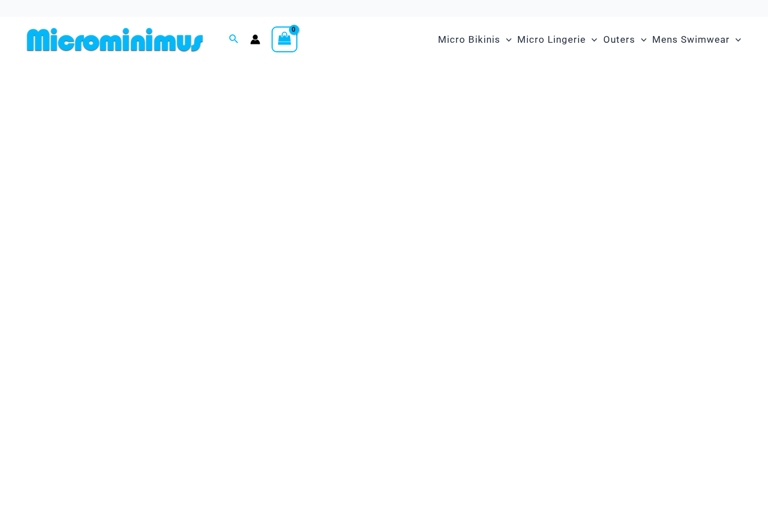 This screenshot has width=768, height=516. Describe the element at coordinates (469, 39) in the screenshot. I see `span: Micro Bikinis` at that location.